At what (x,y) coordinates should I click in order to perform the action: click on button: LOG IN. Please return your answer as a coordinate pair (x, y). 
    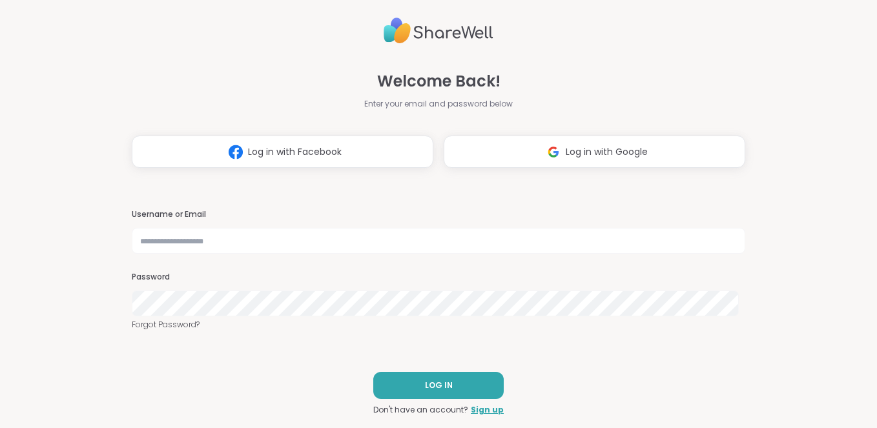
    Looking at the image, I should click on (439, 386).